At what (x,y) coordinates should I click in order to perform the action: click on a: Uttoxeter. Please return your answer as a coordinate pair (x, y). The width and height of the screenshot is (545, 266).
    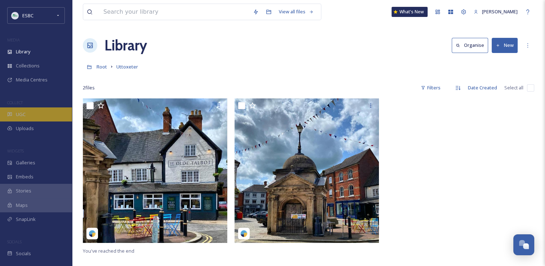
    Looking at the image, I should click on (127, 67).